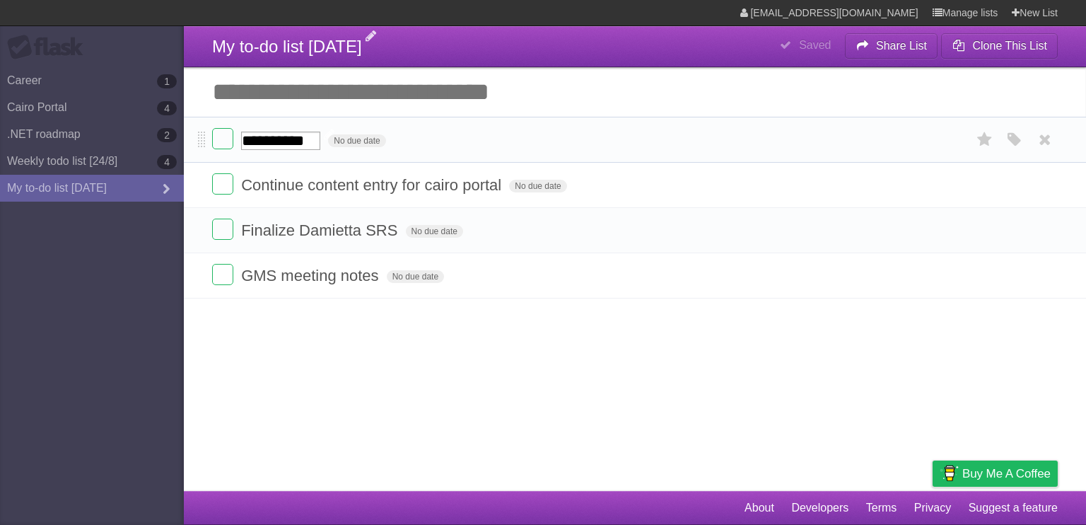 The image size is (1086, 525). Describe the element at coordinates (902, 45) in the screenshot. I see `b: Share List` at that location.